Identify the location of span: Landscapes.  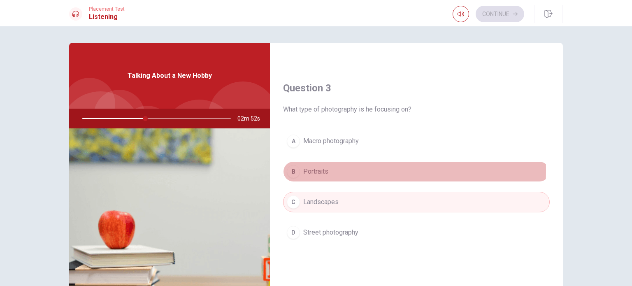
(321, 202).